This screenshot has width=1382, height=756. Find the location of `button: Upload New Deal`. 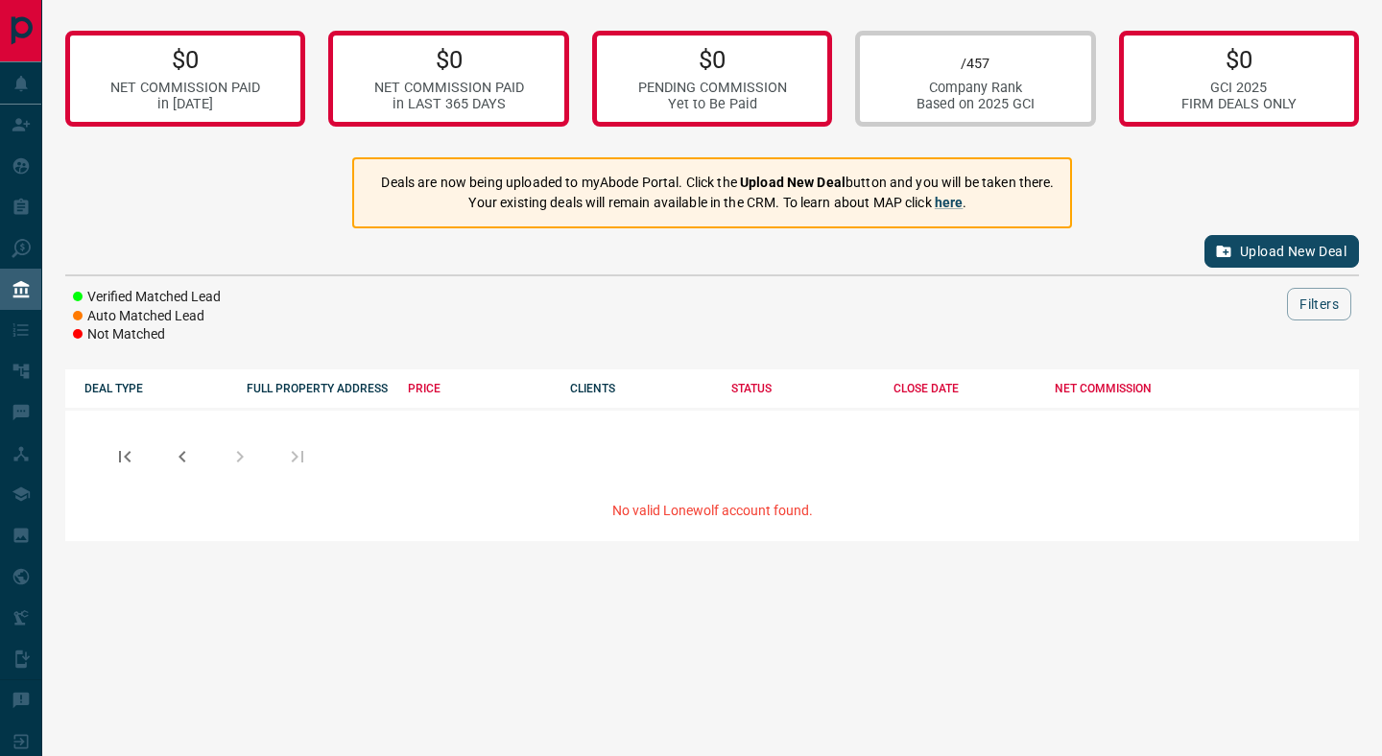

button: Upload New Deal is located at coordinates (1281, 251).